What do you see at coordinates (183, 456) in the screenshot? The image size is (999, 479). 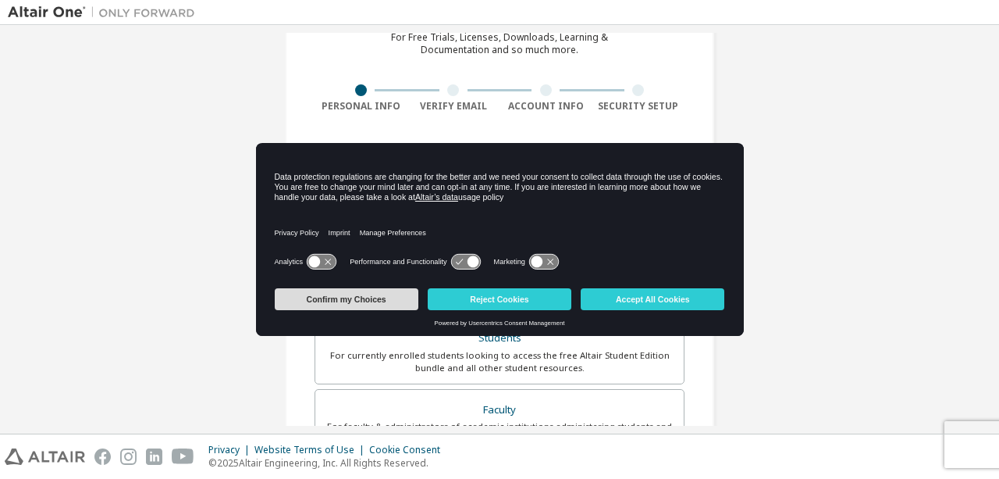 I see `img: youtube.svg` at bounding box center [183, 456].